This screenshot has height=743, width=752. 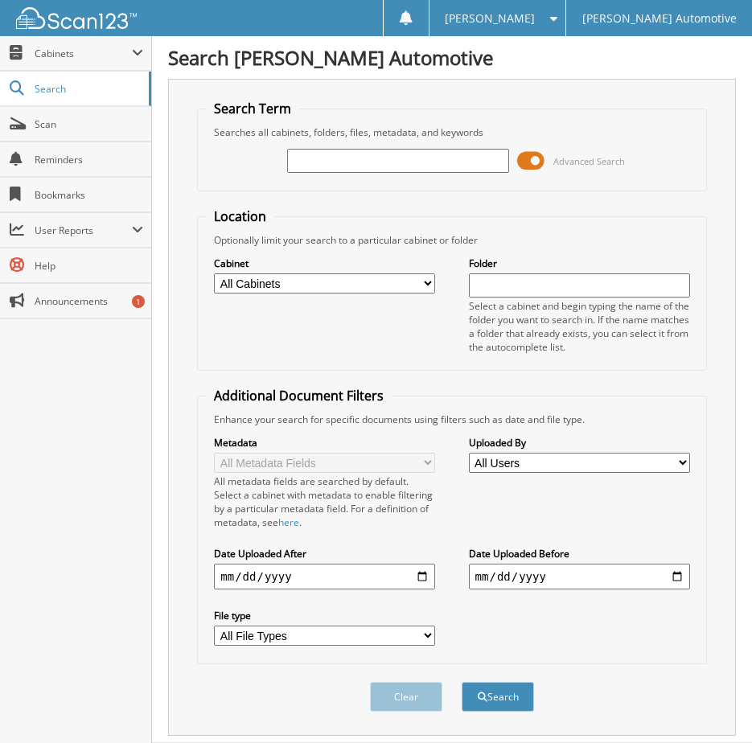 I want to click on label: Uploaded By, so click(x=579, y=442).